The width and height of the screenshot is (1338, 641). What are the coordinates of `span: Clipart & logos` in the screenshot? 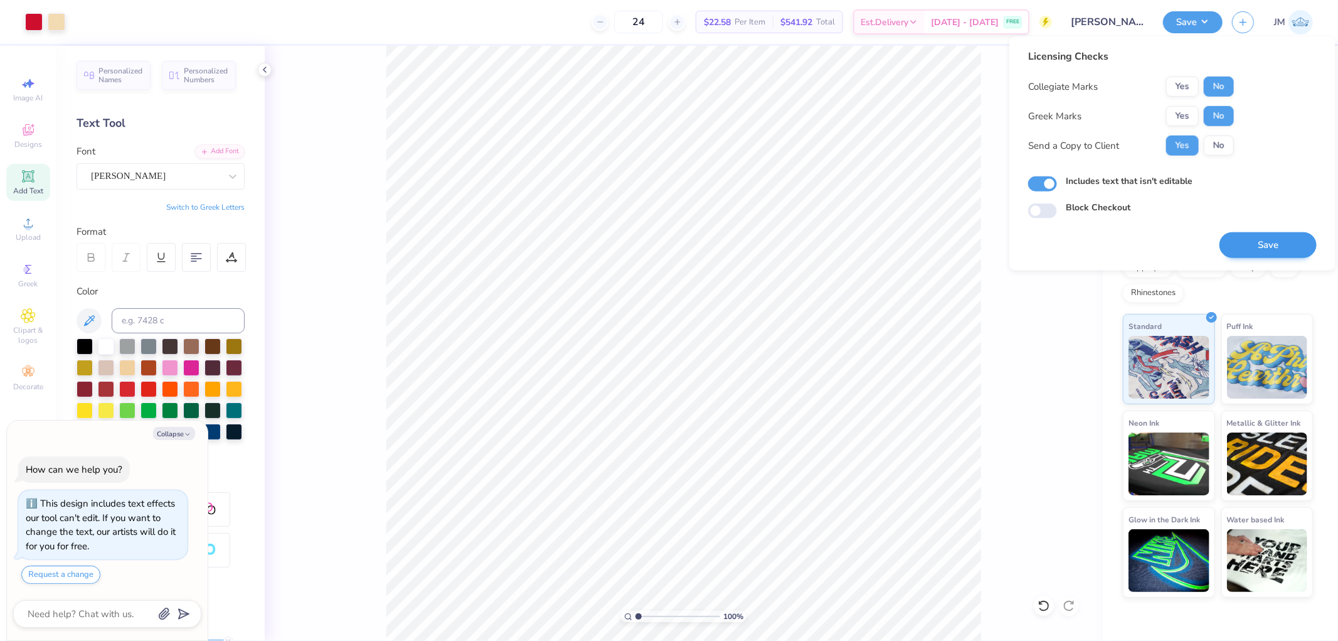 It's located at (28, 335).